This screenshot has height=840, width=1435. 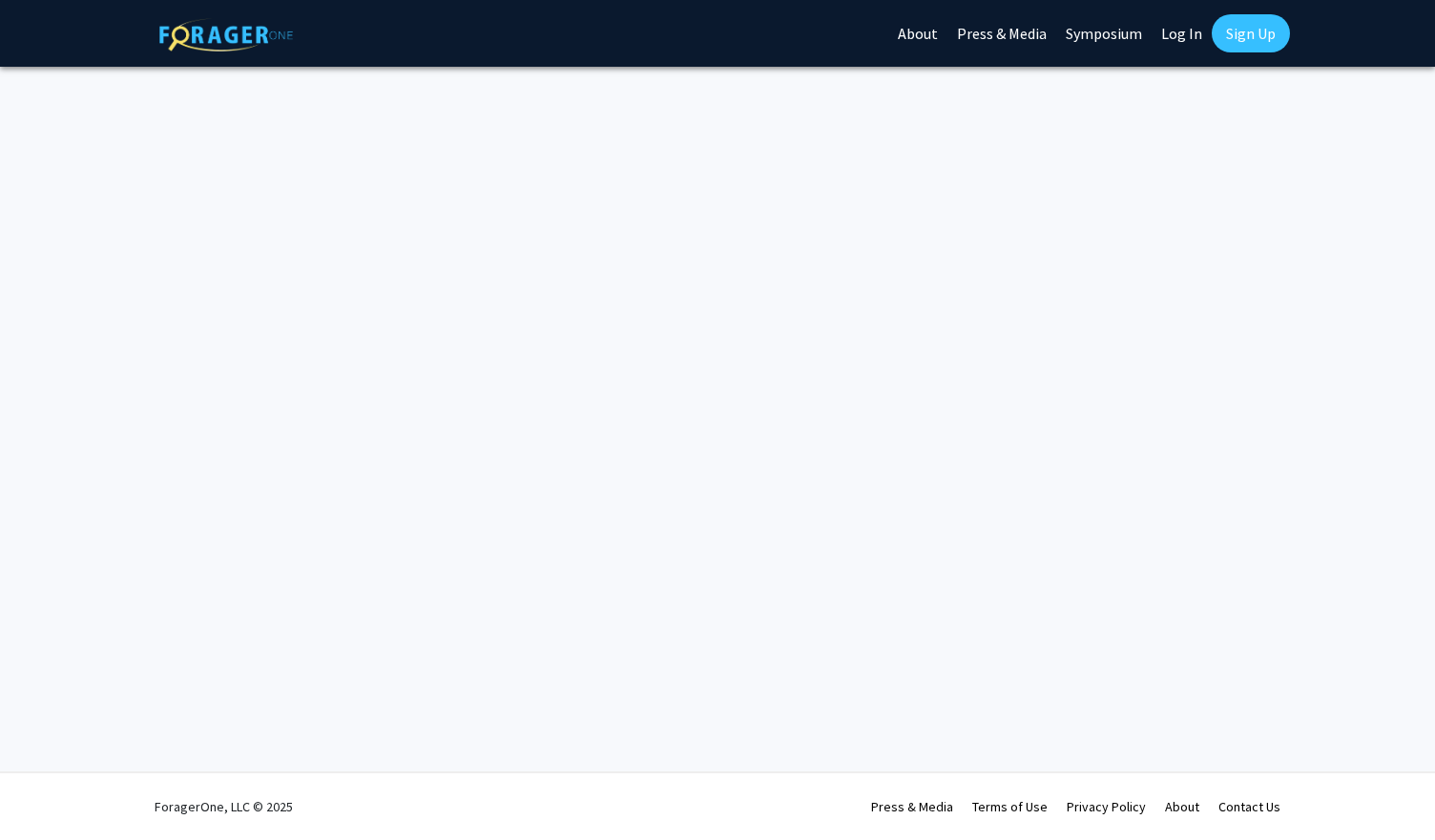 What do you see at coordinates (226, 35) in the screenshot?
I see `img: ForagerOne Logo` at bounding box center [226, 35].